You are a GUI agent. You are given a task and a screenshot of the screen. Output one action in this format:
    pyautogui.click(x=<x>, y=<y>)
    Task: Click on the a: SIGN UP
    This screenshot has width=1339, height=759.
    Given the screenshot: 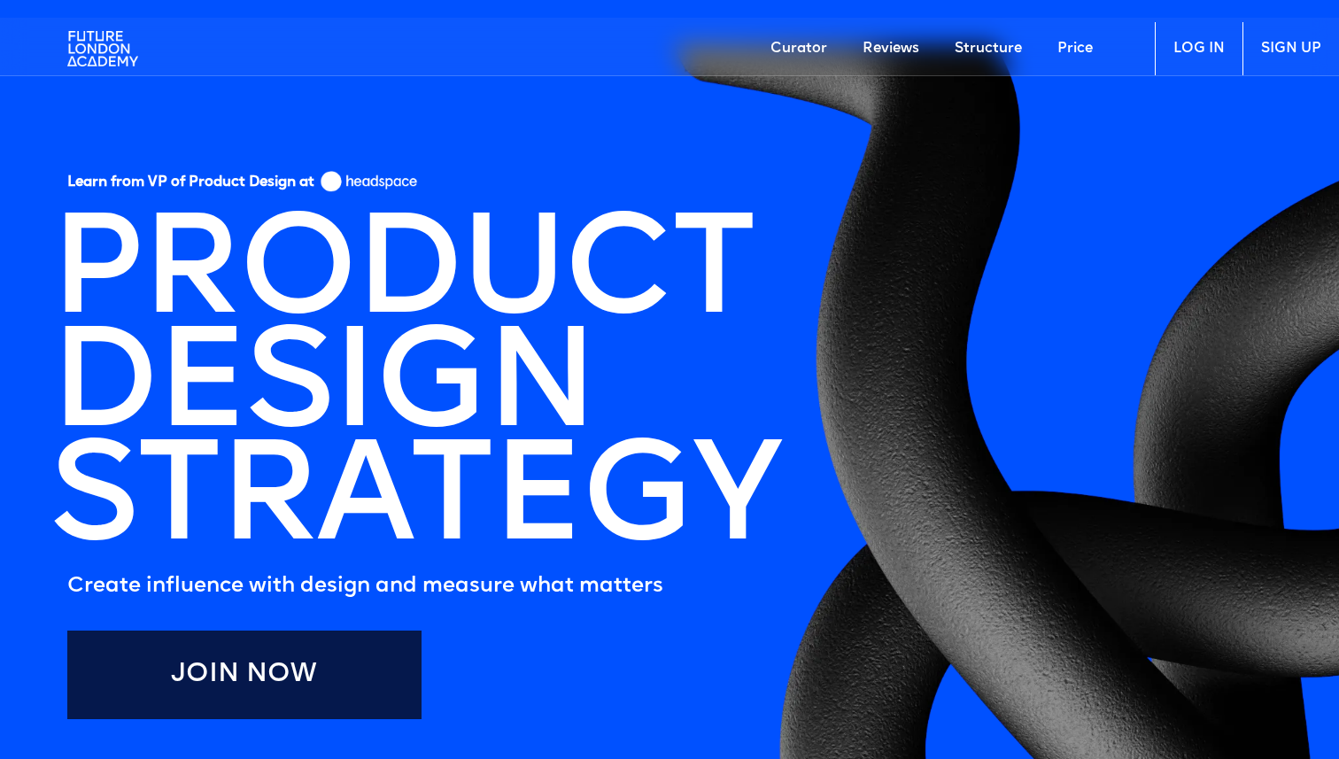 What is the action you would take?
    pyautogui.click(x=1291, y=49)
    